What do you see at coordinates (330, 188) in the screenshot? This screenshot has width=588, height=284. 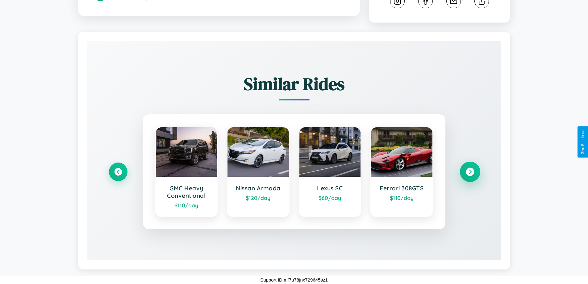 I see `h3: Lexus SC` at bounding box center [330, 188].